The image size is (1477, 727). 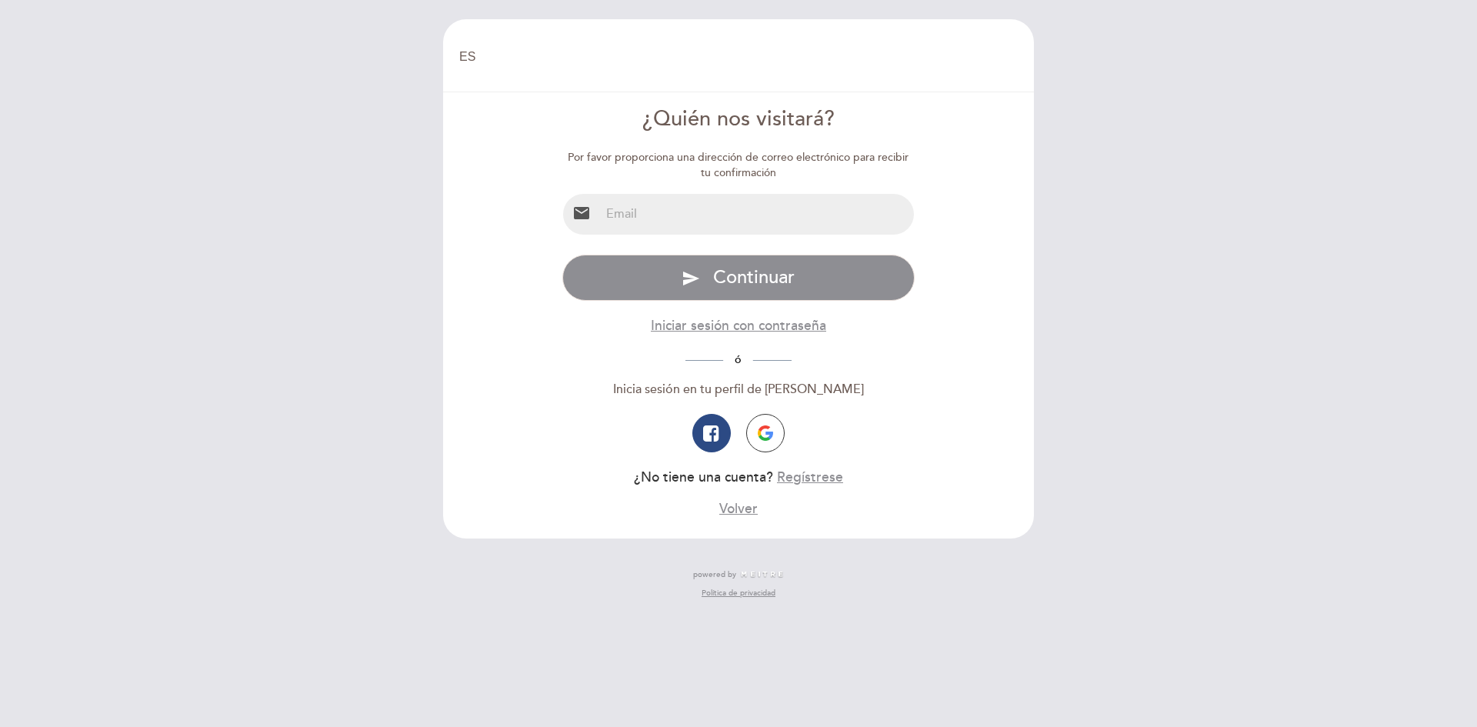 I want to click on button: Regístrese, so click(x=810, y=477).